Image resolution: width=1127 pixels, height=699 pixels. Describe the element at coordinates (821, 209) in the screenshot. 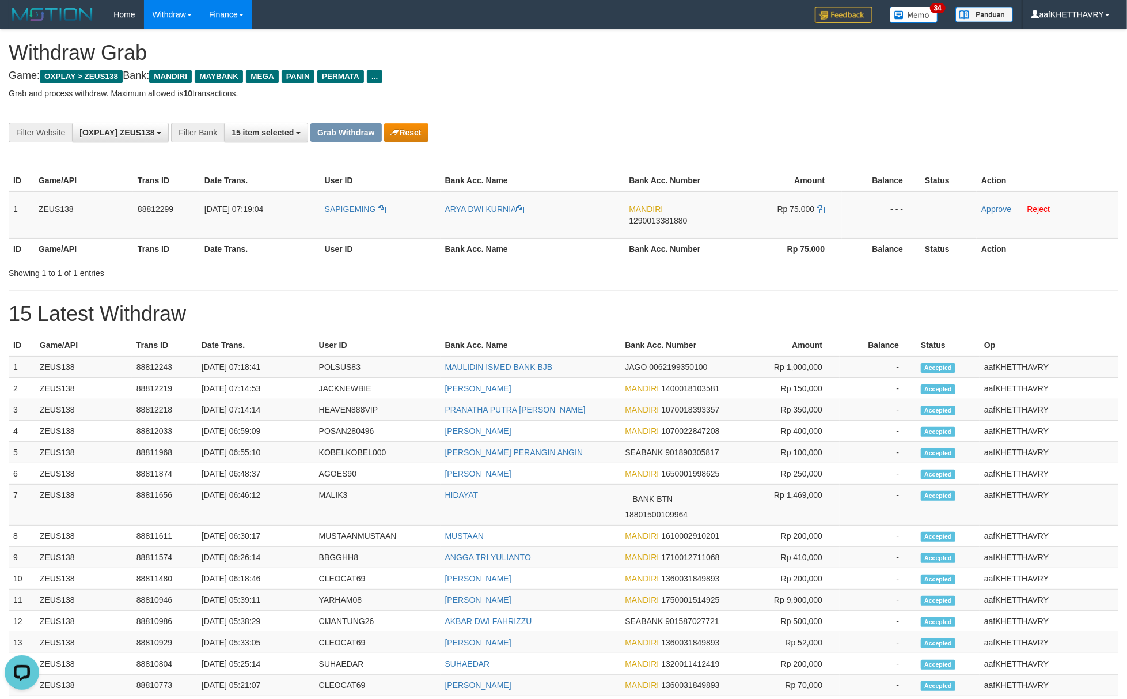

I see `a: Copy 75000 to clipboard` at that location.